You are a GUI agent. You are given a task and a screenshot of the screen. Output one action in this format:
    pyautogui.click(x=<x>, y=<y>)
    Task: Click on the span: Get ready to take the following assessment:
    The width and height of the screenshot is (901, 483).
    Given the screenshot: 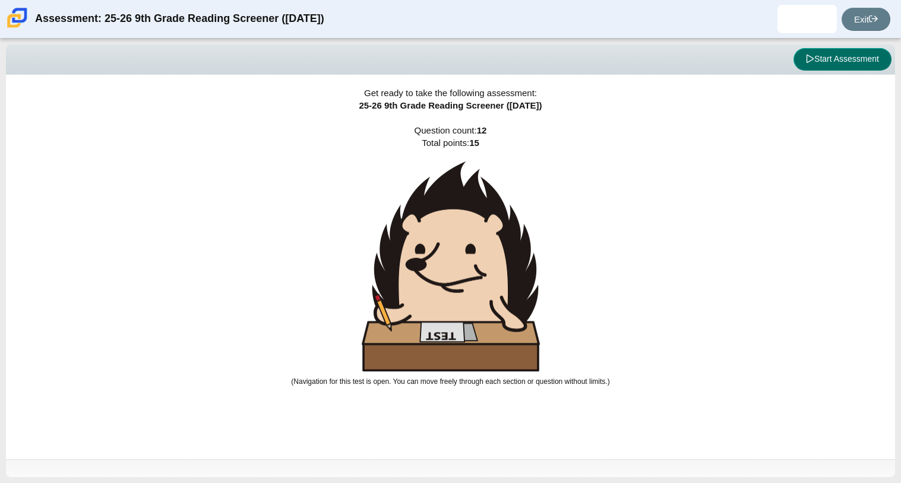 What is the action you would take?
    pyautogui.click(x=450, y=93)
    